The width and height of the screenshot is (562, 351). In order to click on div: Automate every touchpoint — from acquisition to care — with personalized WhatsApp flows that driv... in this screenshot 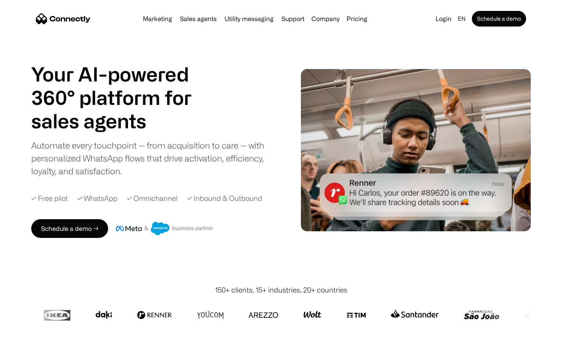, I will do `click(154, 158)`.